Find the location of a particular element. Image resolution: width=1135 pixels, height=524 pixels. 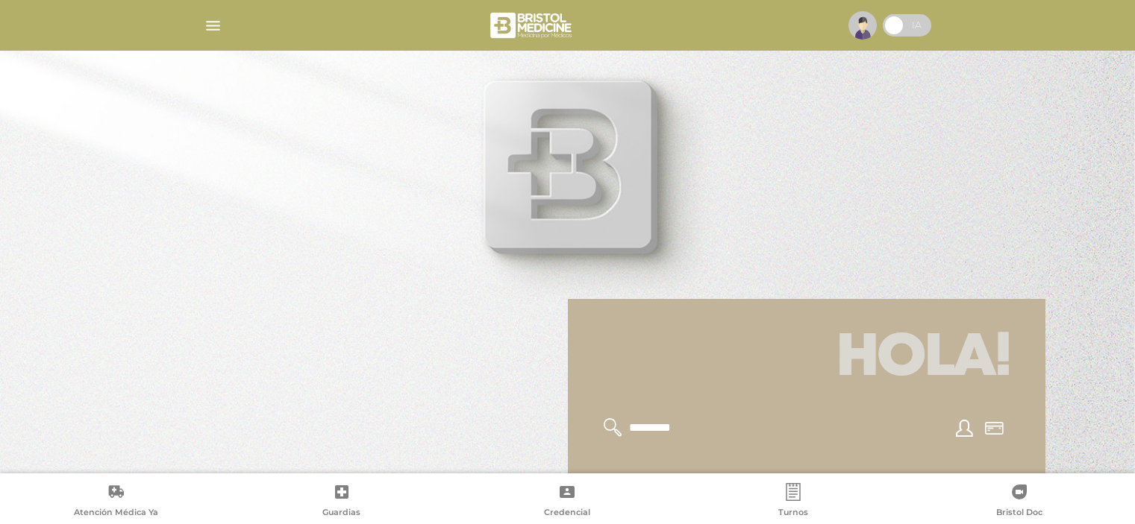

img: profile-placeholder.svg is located at coordinates (862, 25).